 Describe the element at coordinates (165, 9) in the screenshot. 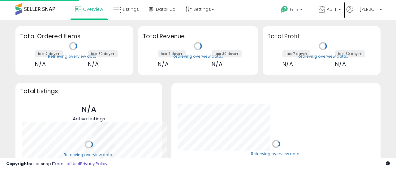

I see `span: DataHub` at that location.